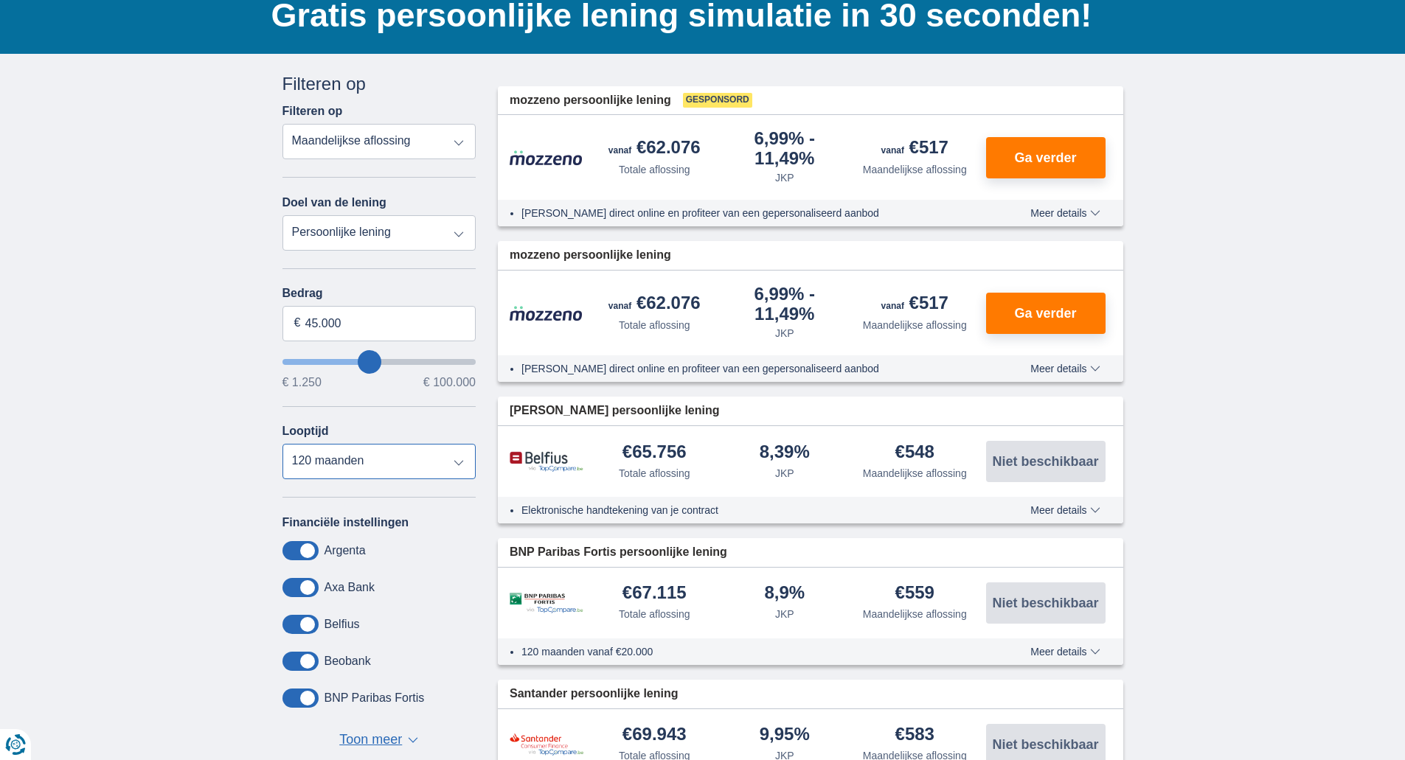 This screenshot has height=760, width=1405. I want to click on span: Gesponsord, so click(718, 100).